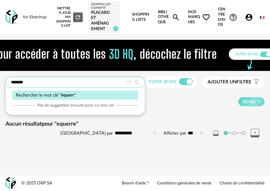  What do you see at coordinates (249, 101) in the screenshot?
I see `span: 3D HQ` at bounding box center [249, 101].